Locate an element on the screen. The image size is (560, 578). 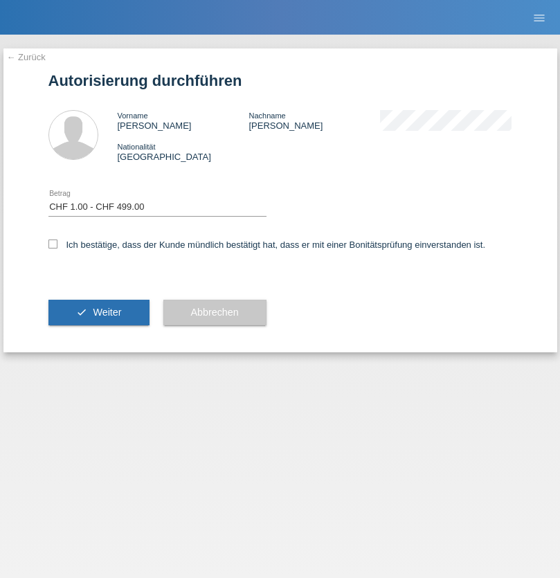
a: ← Zurück is located at coordinates (26, 57).